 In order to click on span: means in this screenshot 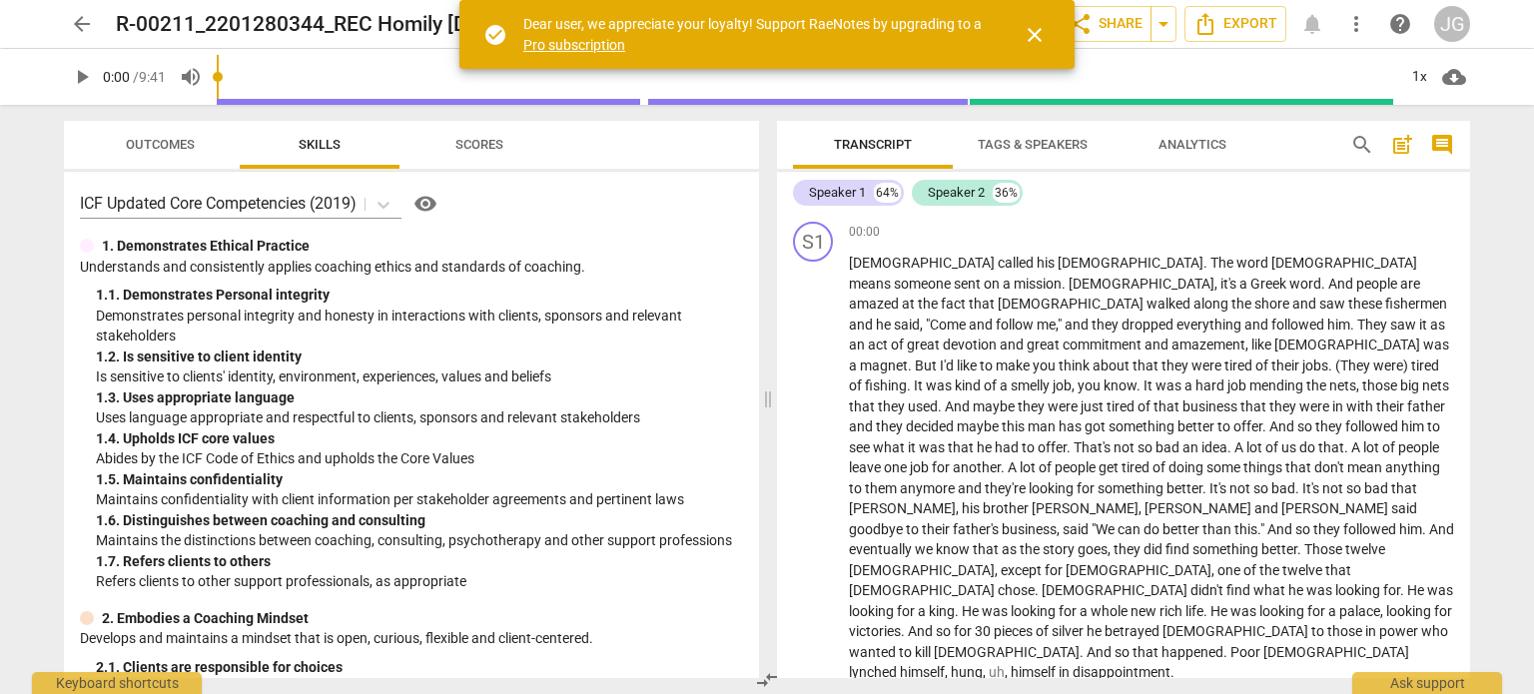, I will do `click(871, 284)`.